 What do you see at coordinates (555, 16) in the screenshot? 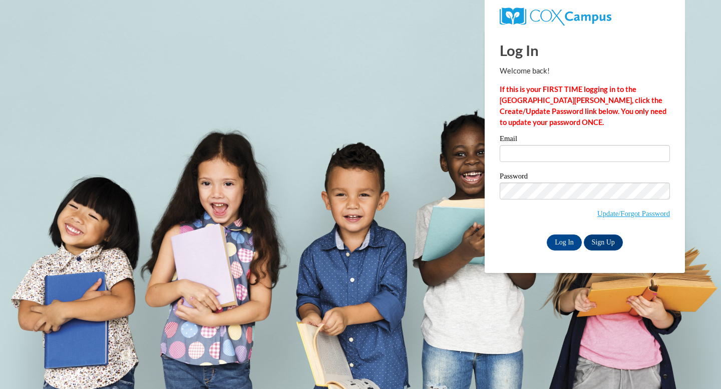
I see `a: COX Campus` at bounding box center [555, 16].